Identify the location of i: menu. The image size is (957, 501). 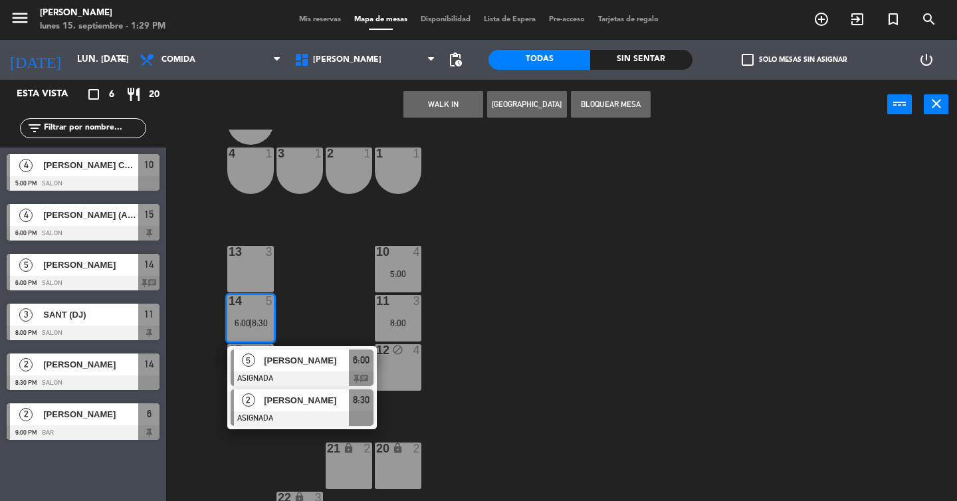
(20, 18).